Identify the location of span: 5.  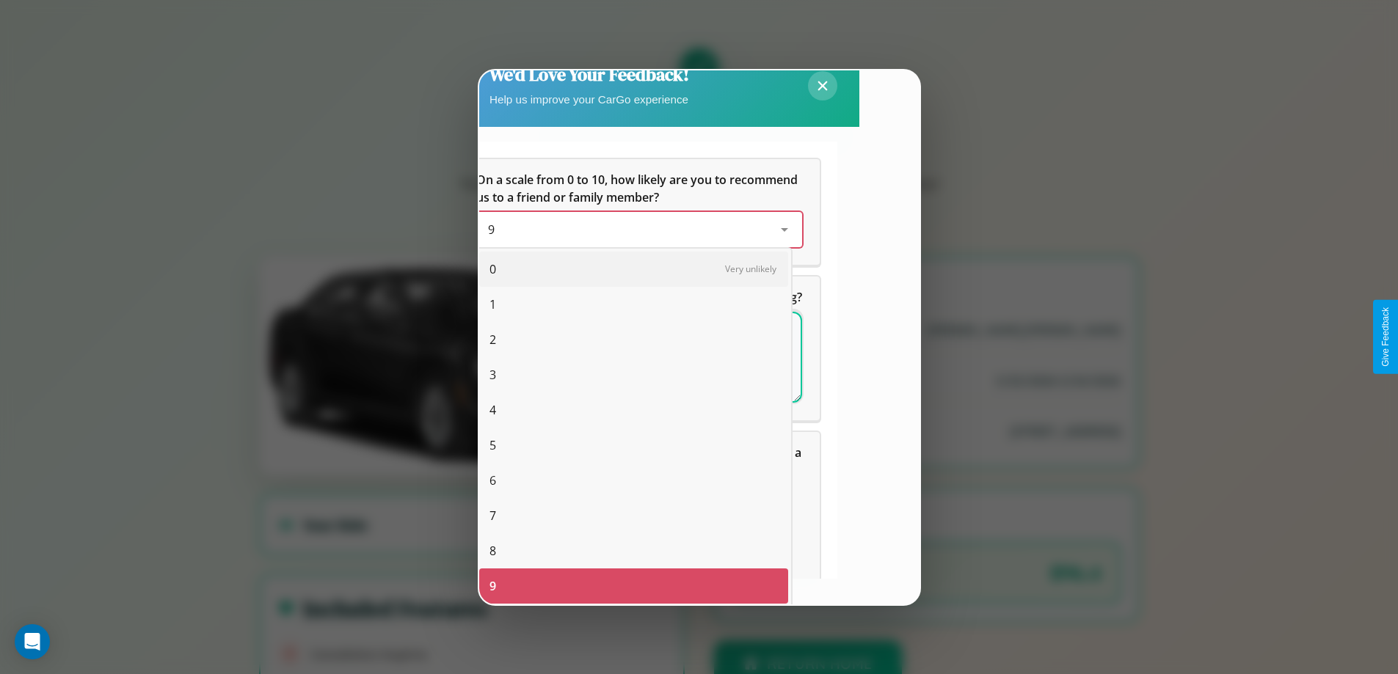
(492, 445).